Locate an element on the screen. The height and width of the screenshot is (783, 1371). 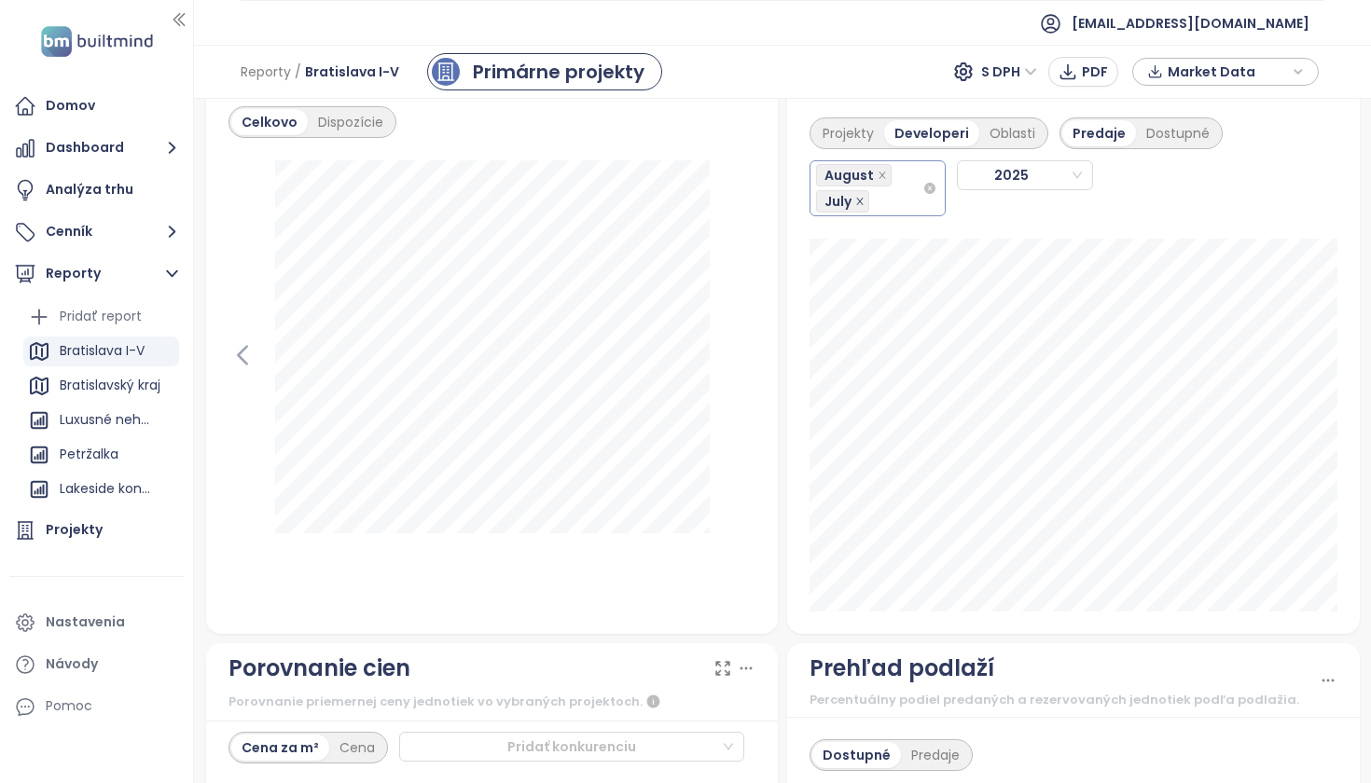
div: Celkovo is located at coordinates (270, 122).